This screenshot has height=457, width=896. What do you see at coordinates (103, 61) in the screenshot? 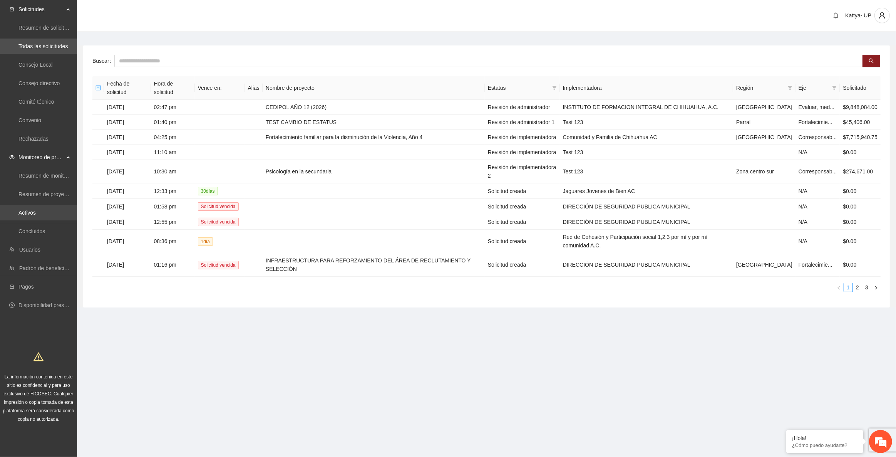
I see `label: Buscar` at bounding box center [103, 61].